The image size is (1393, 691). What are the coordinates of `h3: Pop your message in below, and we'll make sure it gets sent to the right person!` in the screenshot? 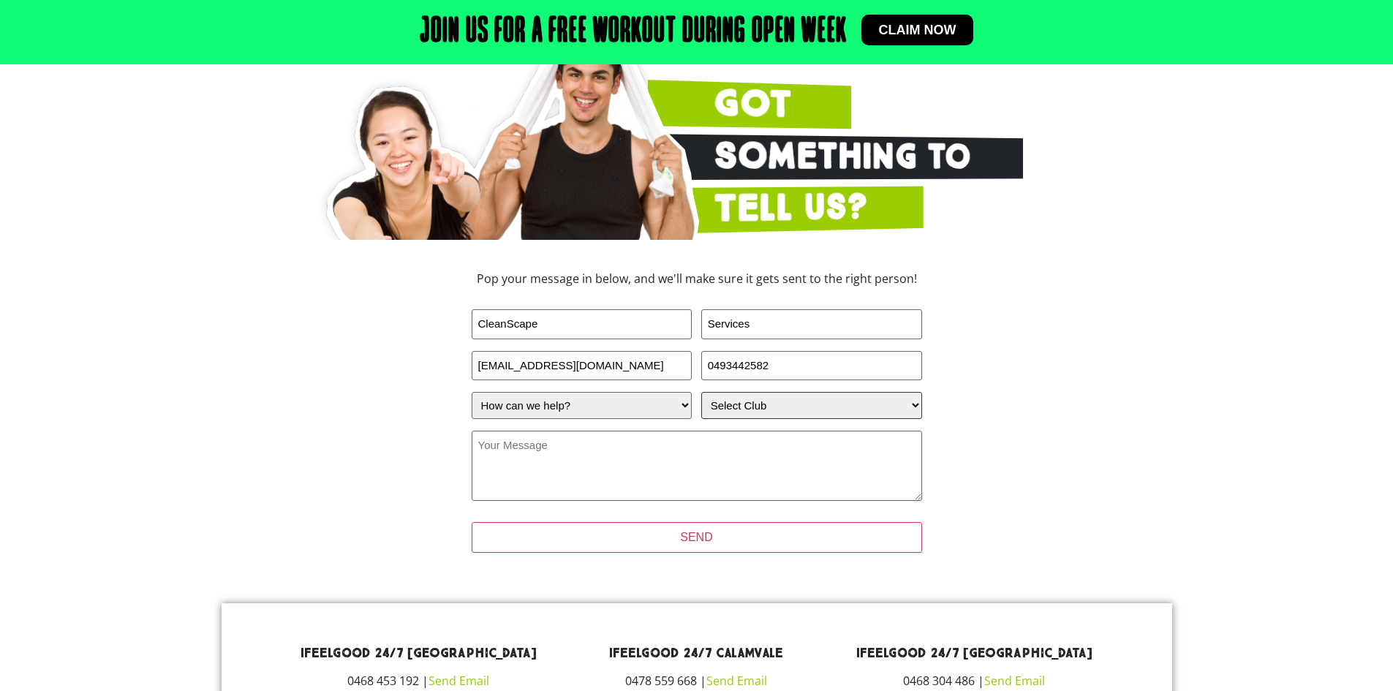 It's located at (697, 279).